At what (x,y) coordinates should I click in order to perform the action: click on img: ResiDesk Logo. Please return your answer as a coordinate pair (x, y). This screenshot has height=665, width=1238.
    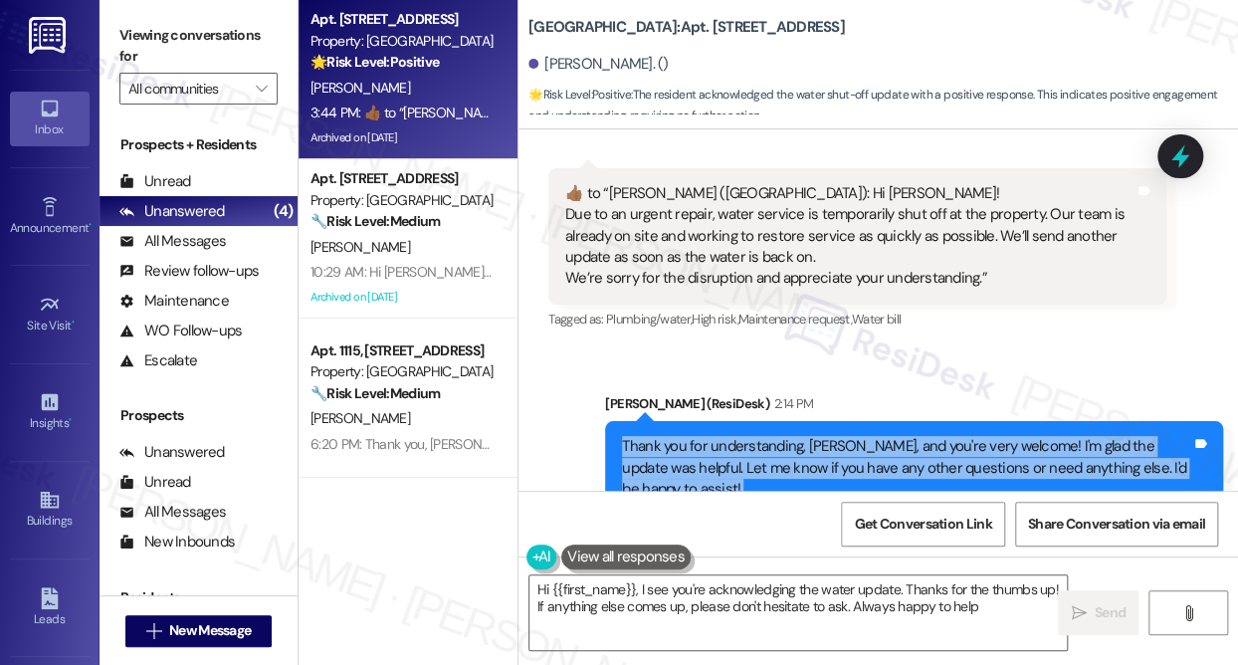
    Looking at the image, I should click on (49, 35).